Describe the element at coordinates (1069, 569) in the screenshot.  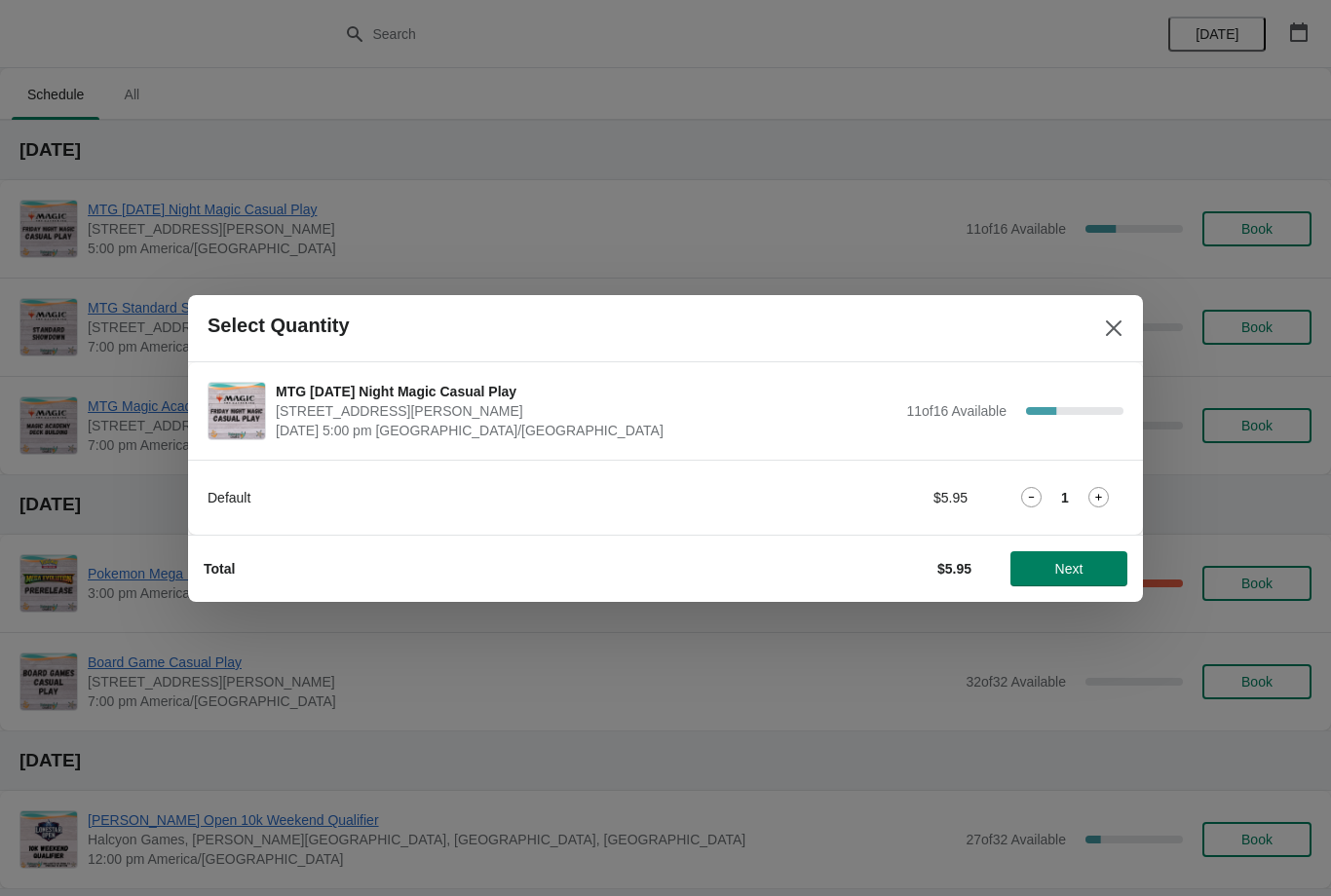
I see `button: Next` at that location.